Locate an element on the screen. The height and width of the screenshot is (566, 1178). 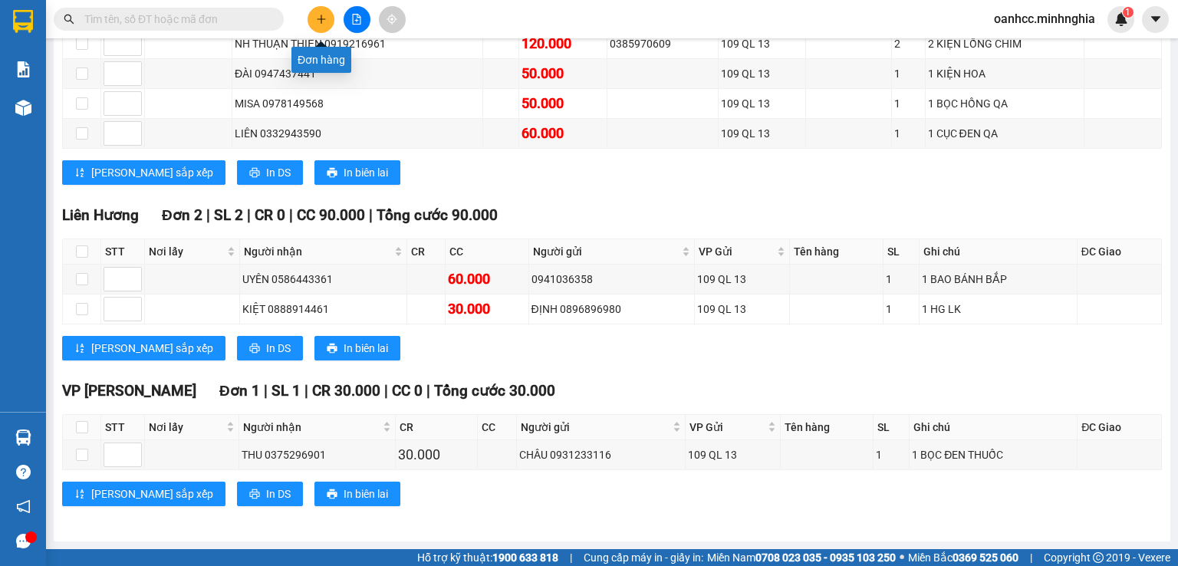
button: caret-down is located at coordinates (1155, 19).